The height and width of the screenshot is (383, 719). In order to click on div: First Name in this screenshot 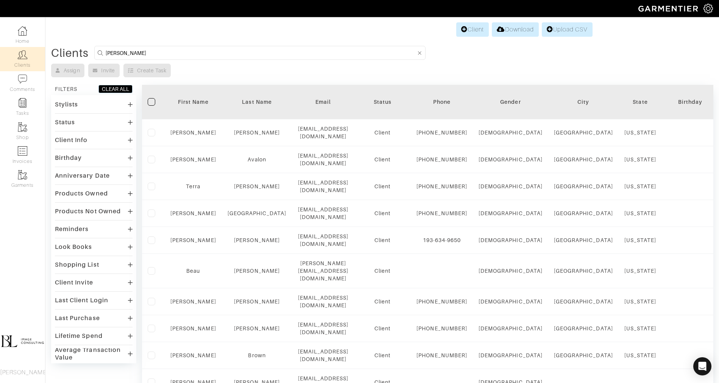, I will do `click(193, 102)`.